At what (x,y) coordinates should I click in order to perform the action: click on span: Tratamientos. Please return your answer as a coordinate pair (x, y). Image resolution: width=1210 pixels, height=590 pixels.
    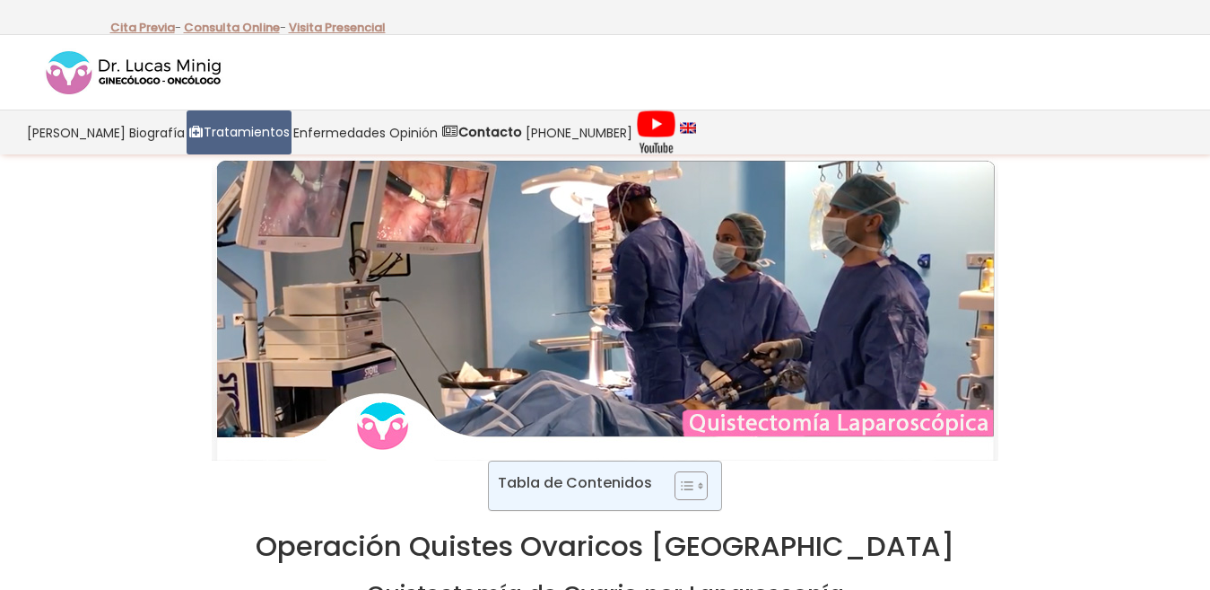
    Looking at the image, I should click on (247, 132).